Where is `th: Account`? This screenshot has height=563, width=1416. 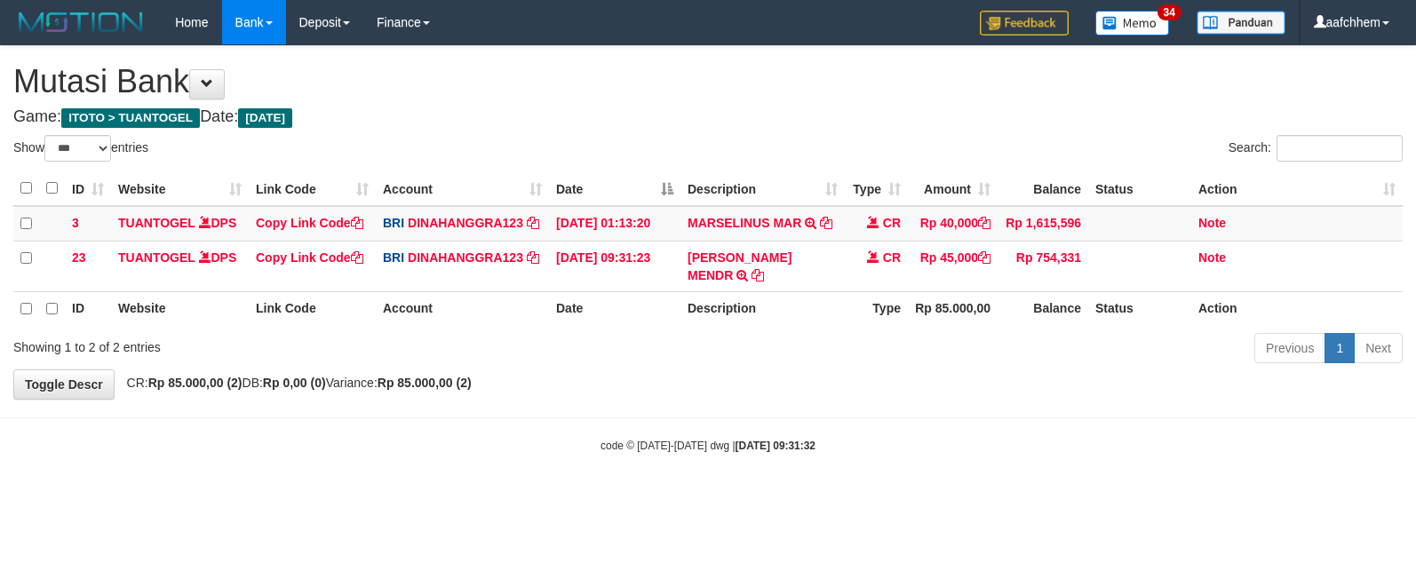
th: Account is located at coordinates (462, 308).